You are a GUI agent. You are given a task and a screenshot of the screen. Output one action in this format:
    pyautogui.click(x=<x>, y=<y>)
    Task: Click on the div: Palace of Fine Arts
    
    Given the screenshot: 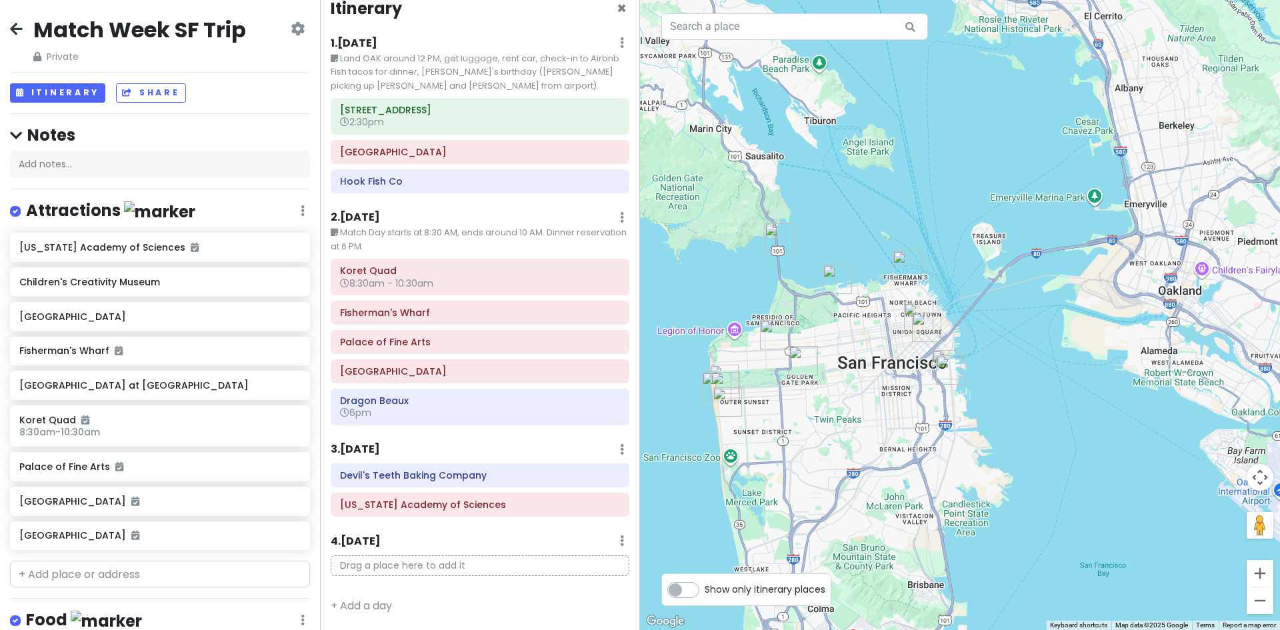 What is the action you would take?
    pyautogui.click(x=837, y=279)
    